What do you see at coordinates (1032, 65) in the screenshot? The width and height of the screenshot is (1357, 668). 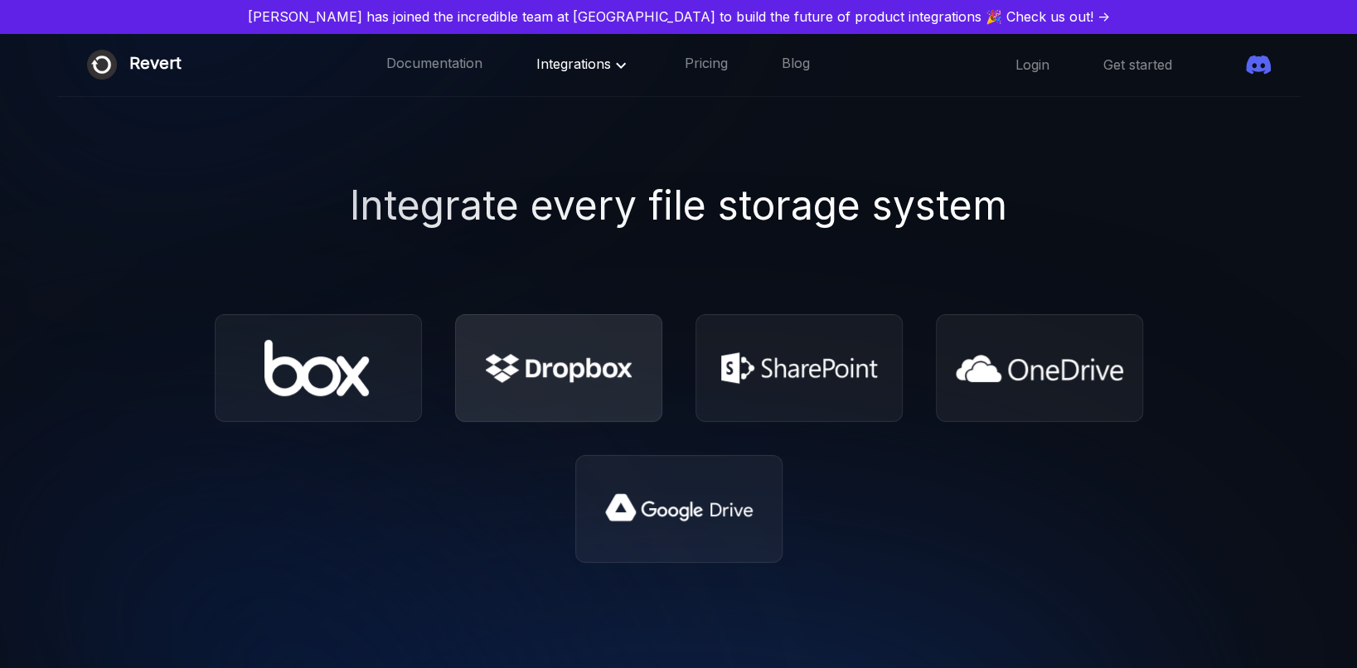 I see `a: Login` at bounding box center [1032, 65].